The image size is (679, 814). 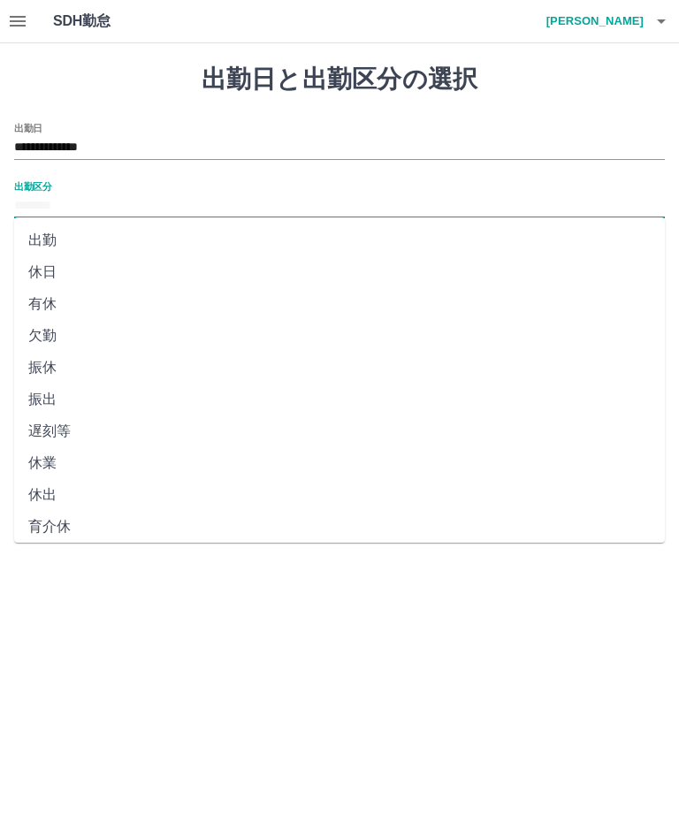 I want to click on label: 出勤区分, so click(x=33, y=186).